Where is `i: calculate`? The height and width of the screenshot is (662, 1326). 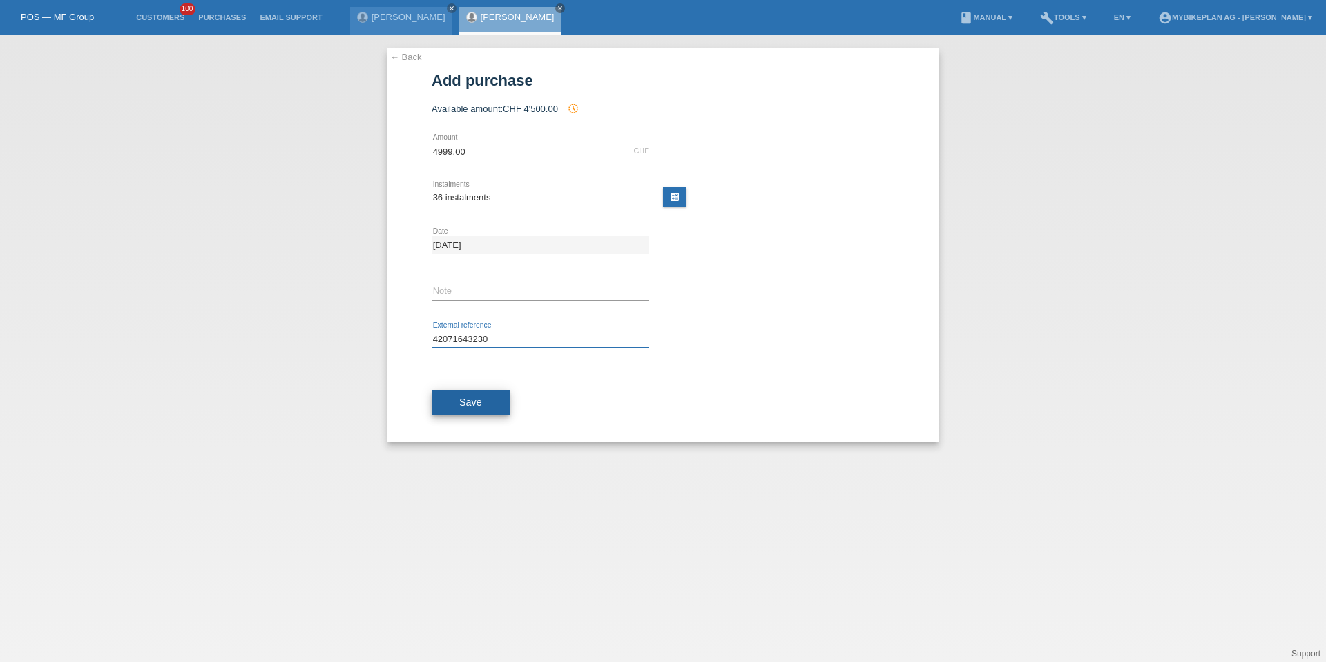 i: calculate is located at coordinates (675, 197).